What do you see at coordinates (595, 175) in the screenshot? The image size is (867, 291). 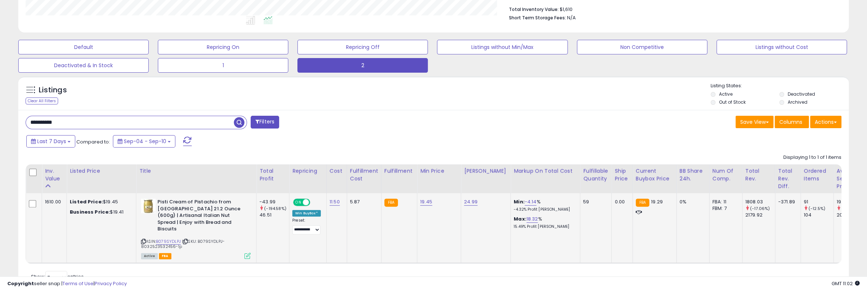 I see `div: Fulfillable Quantity` at bounding box center [595, 175].